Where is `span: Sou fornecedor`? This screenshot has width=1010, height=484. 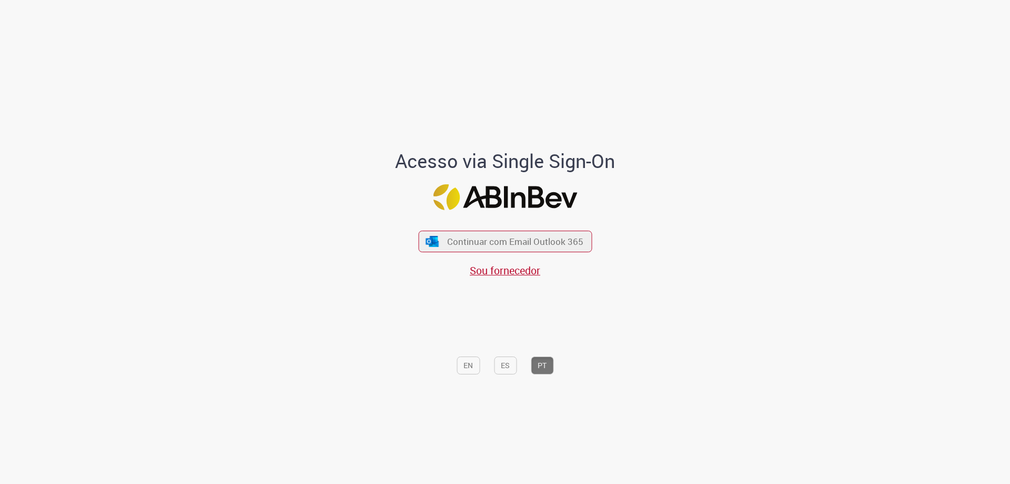 span: Sou fornecedor is located at coordinates (505, 270).